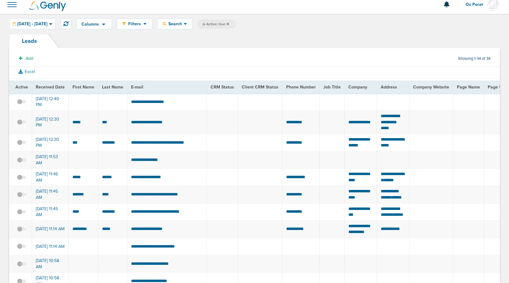  Describe the element at coordinates (497, 87) in the screenshot. I see `span: Page URL` at that location.